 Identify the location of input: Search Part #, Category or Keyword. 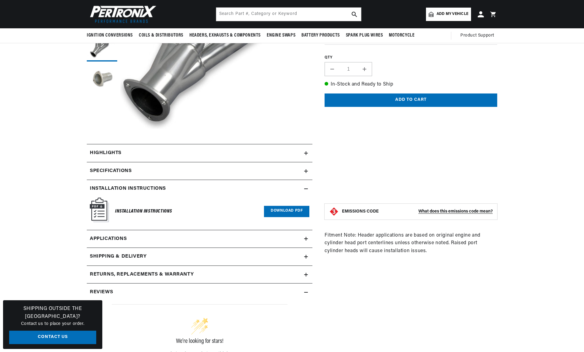
(289, 14).